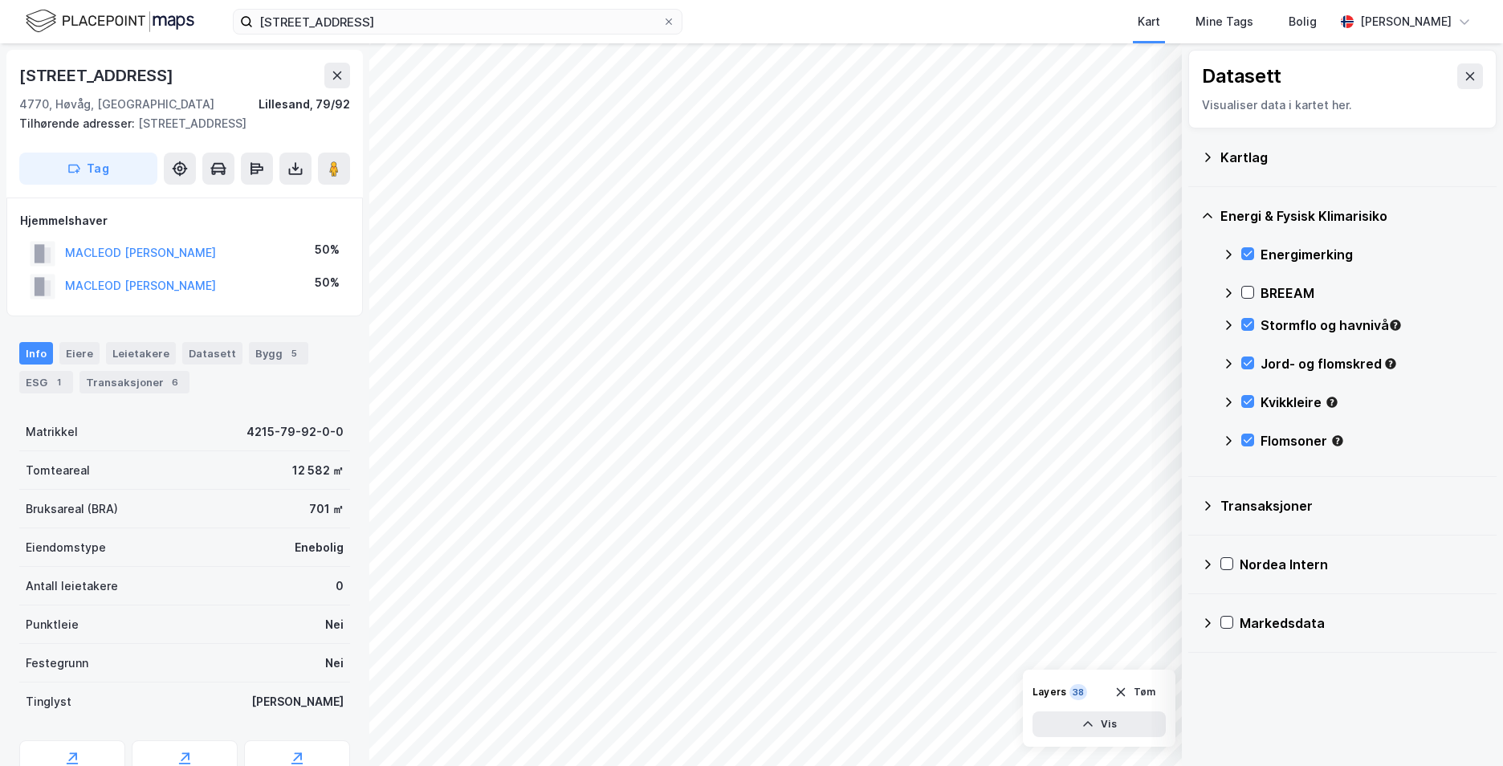 Image resolution: width=1503 pixels, height=766 pixels. Describe the element at coordinates (304, 104) in the screenshot. I see `div: Lillesand, 79/92` at that location.